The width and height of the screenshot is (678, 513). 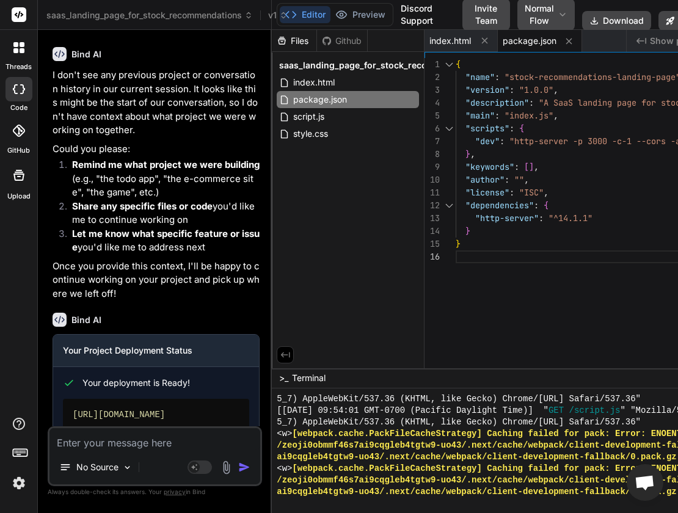 What do you see at coordinates (165, 164) in the screenshot?
I see `strong: Remind me what project we were building` at bounding box center [165, 164].